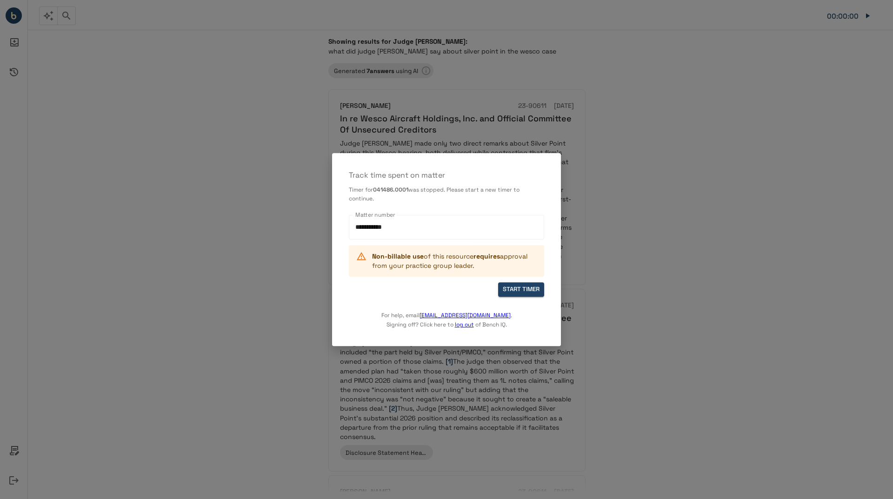 The width and height of the screenshot is (893, 499). I want to click on span: was stopped. Please start a new timer to continue., so click(434, 194).